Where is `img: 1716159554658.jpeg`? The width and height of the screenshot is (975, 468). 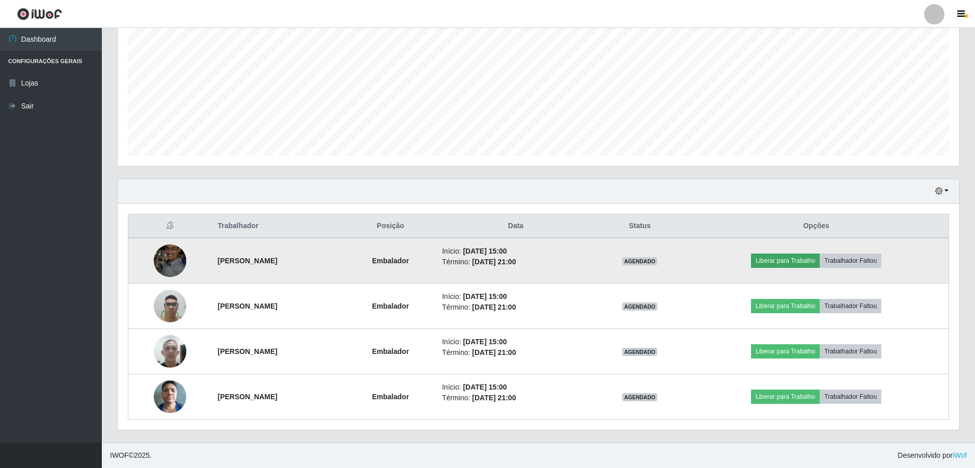
img: 1716159554658.jpeg is located at coordinates (170, 351).